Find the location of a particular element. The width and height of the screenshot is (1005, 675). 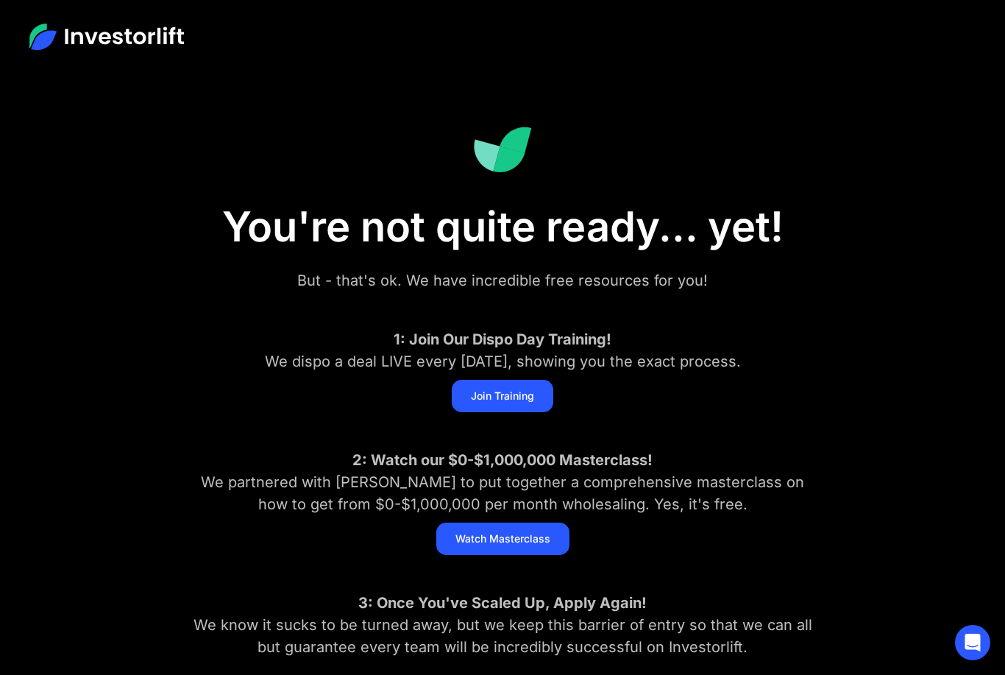

a: Watch Masterclass is located at coordinates (503, 539).